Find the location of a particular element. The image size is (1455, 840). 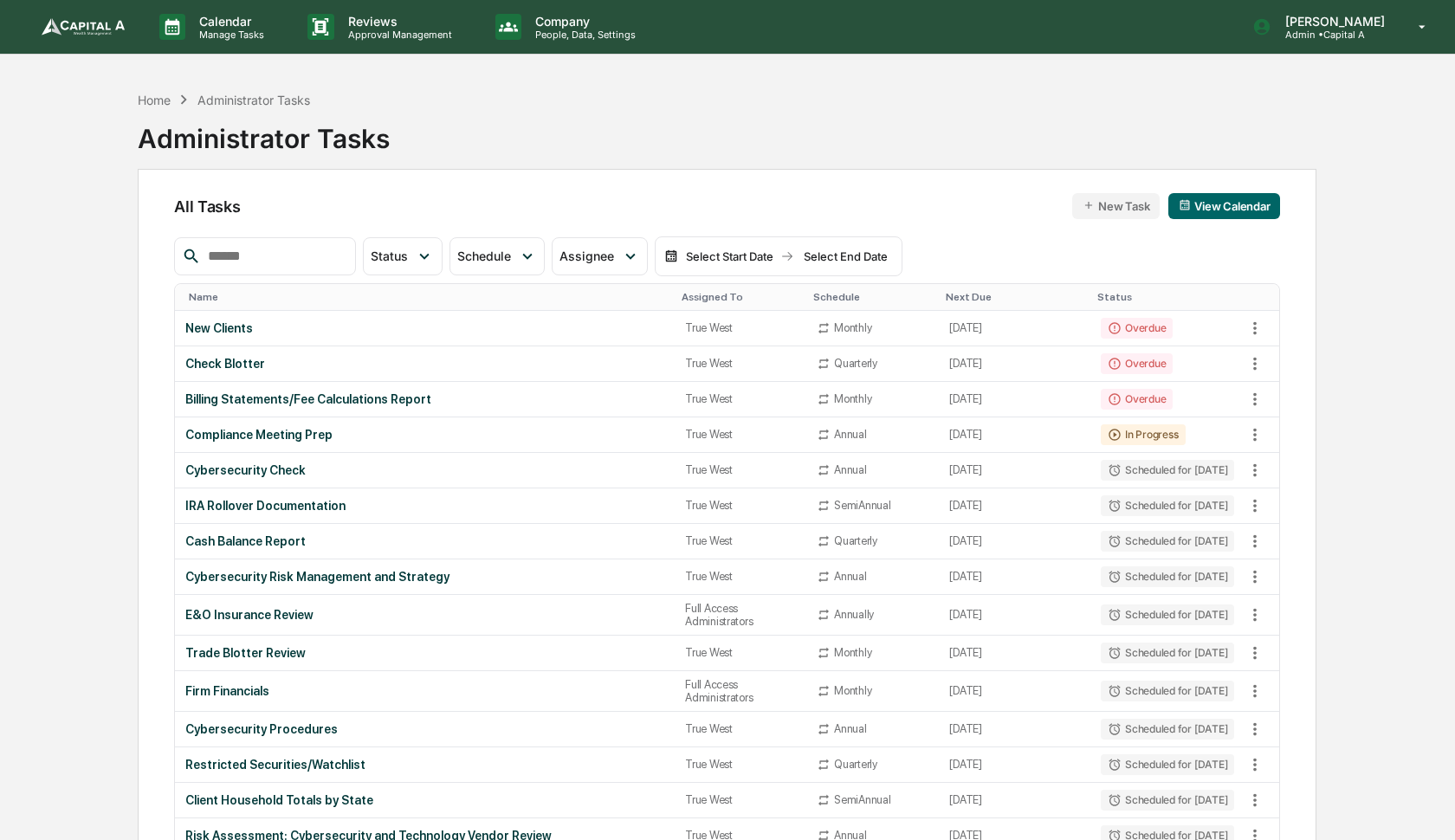

span: Status is located at coordinates (389, 255).